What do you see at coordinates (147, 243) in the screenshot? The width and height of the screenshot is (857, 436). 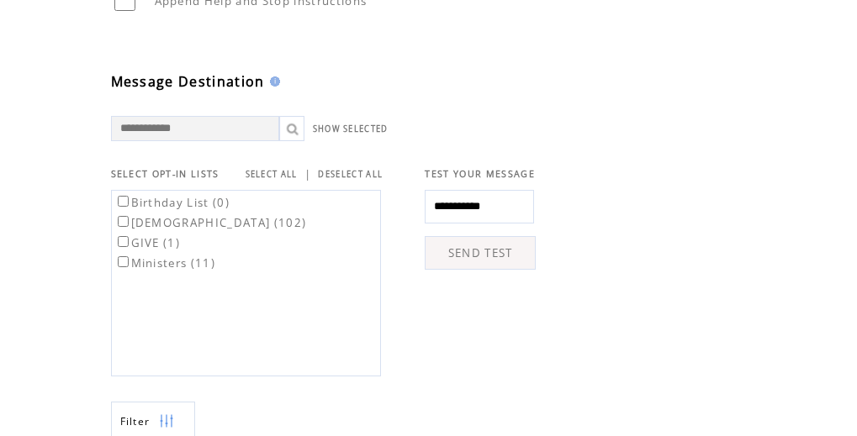 I see `label: GIVE (1)` at bounding box center [147, 243].